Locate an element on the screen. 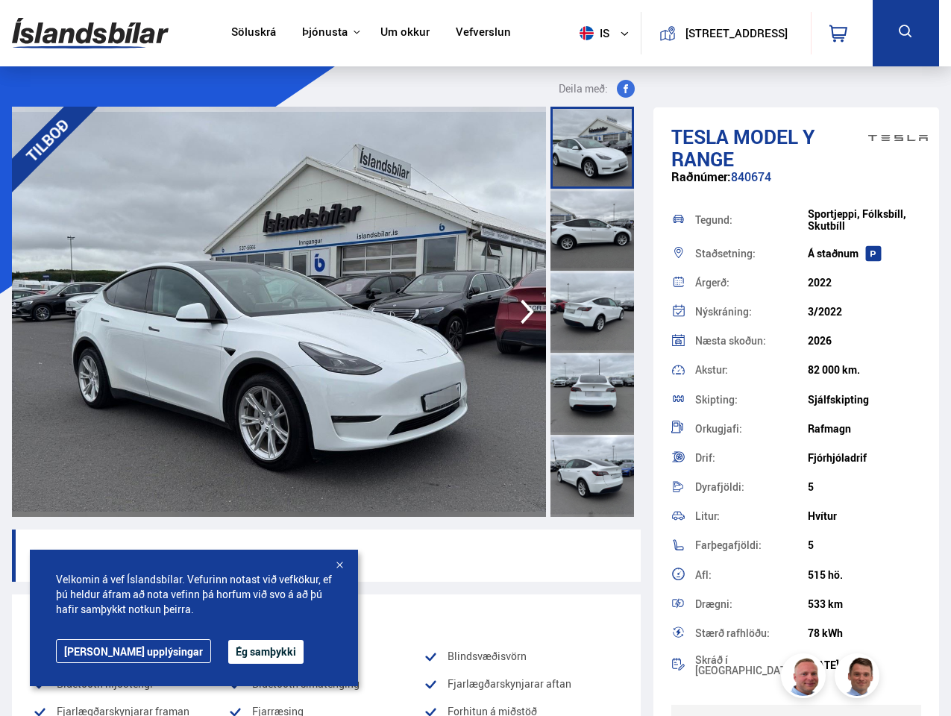 The height and width of the screenshot is (716, 951). a: Um okkur is located at coordinates (405, 33).